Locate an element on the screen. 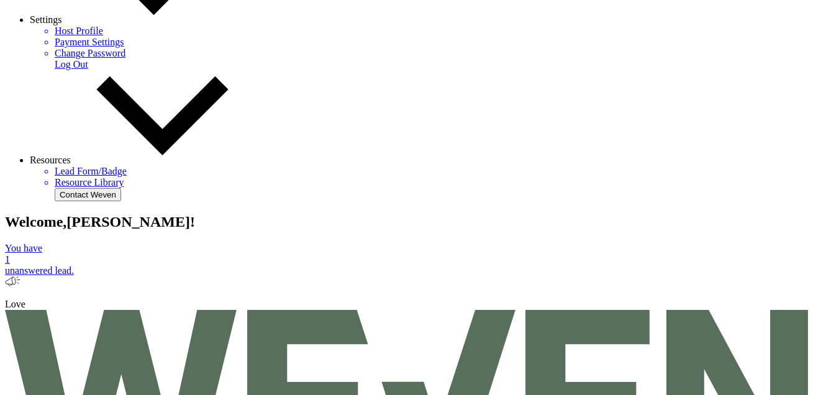 The image size is (813, 395). a: Lead Form/Badge is located at coordinates (431, 171).